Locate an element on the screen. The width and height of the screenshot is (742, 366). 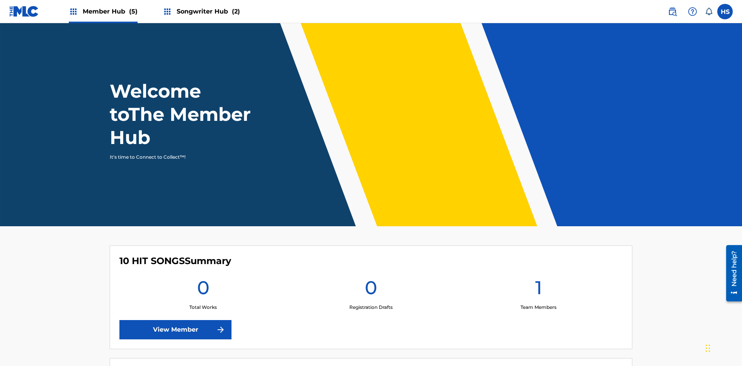
div: Open Resource Center is located at coordinates (14, 32).